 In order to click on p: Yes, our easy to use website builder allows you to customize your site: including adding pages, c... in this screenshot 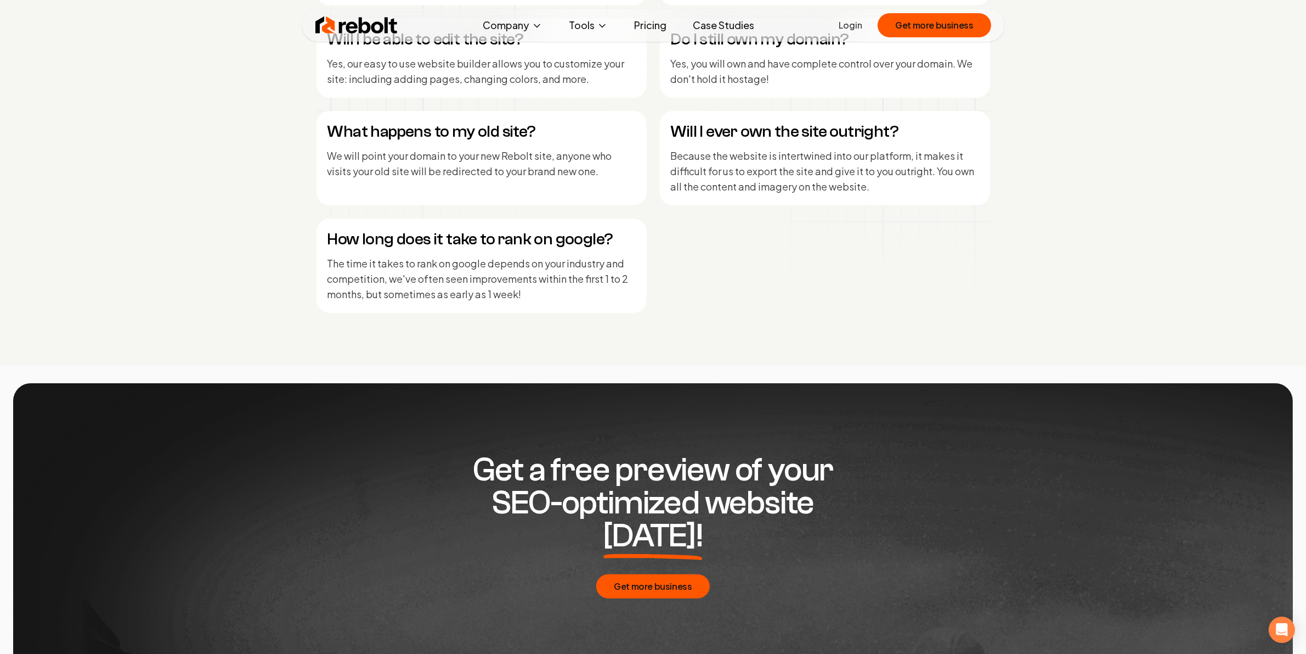, I will do `click(482, 71)`.